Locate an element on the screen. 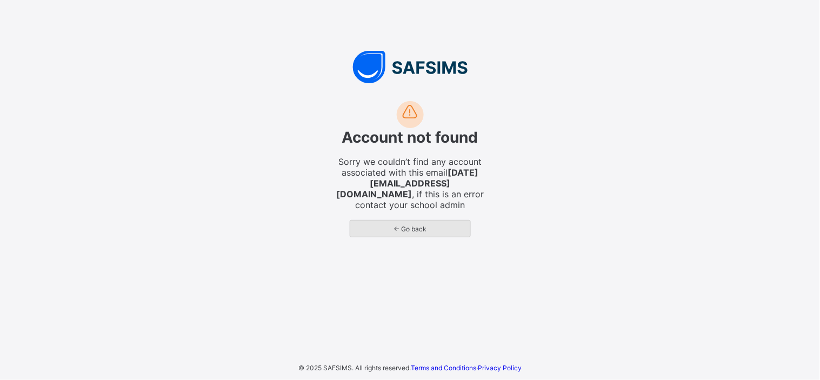  span: © 2025 SAFSIMS. All rights reserved. is located at coordinates (354, 367).